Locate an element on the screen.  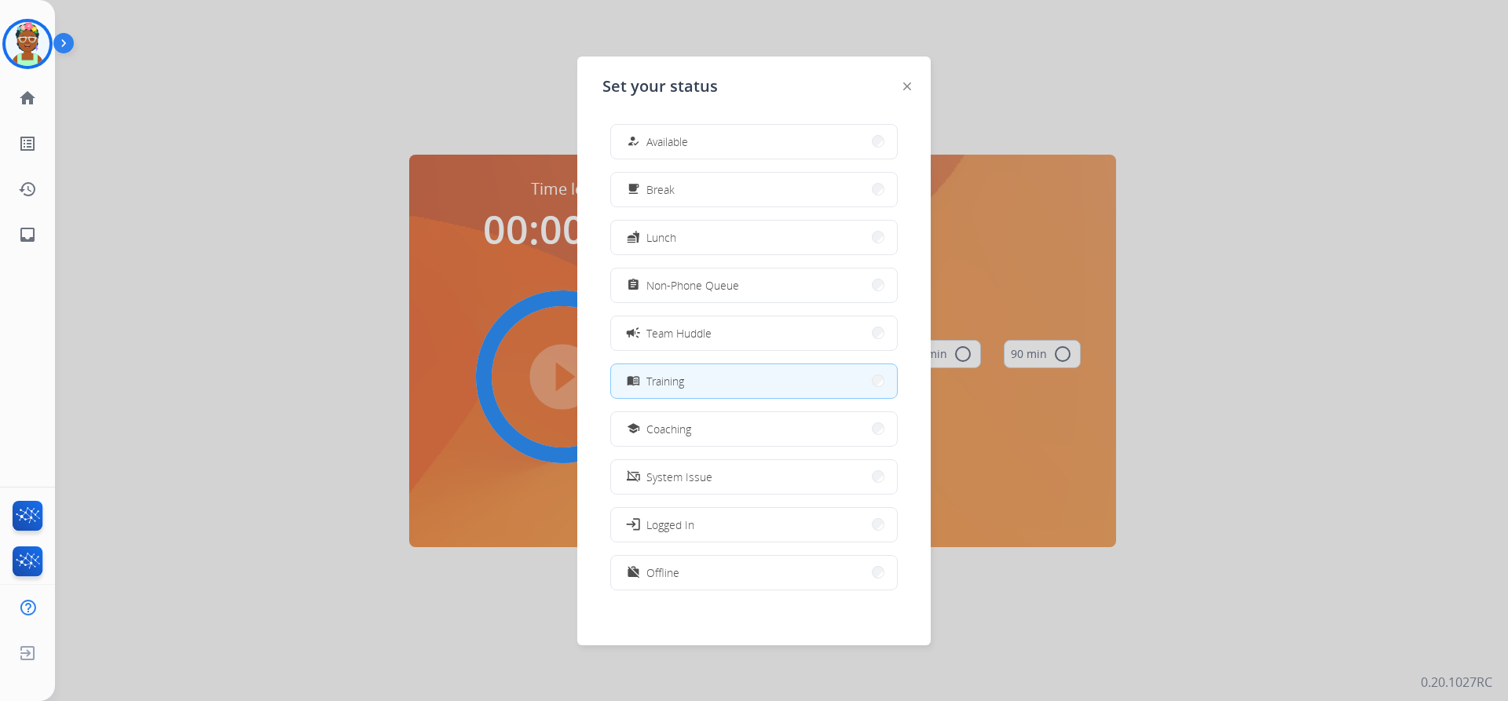
span: Lunch is located at coordinates (661, 237).